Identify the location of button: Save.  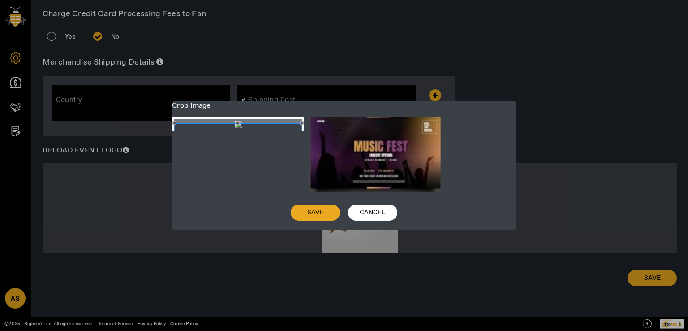
(315, 212).